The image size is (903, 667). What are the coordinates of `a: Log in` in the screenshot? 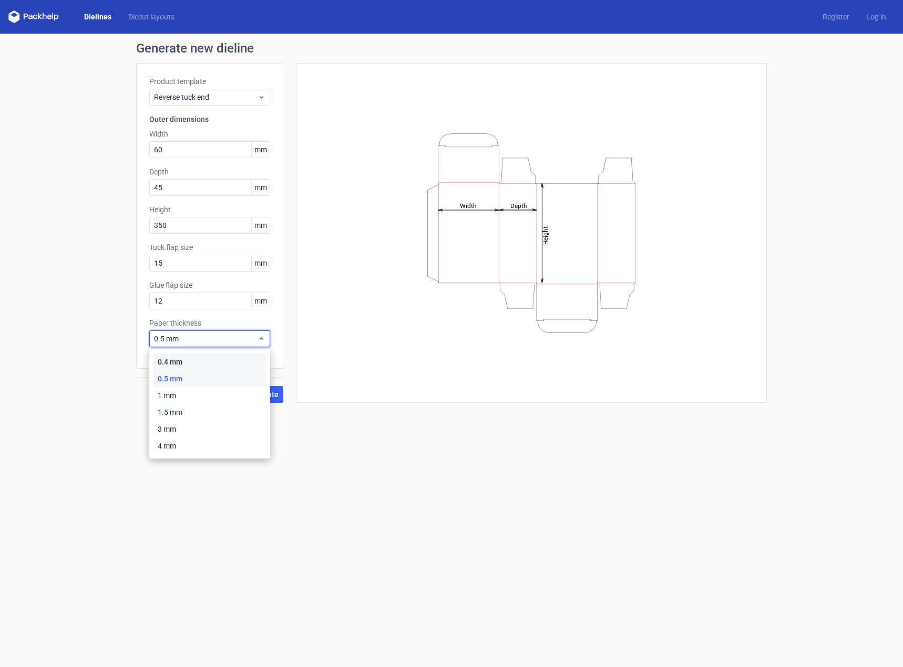 It's located at (876, 17).